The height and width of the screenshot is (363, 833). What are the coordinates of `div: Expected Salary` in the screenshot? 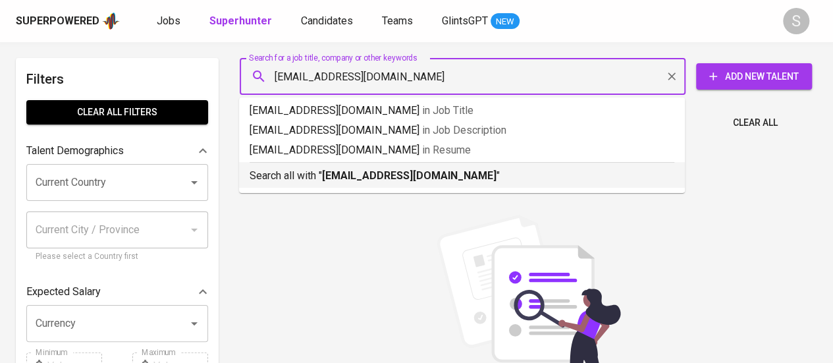 It's located at (117, 292).